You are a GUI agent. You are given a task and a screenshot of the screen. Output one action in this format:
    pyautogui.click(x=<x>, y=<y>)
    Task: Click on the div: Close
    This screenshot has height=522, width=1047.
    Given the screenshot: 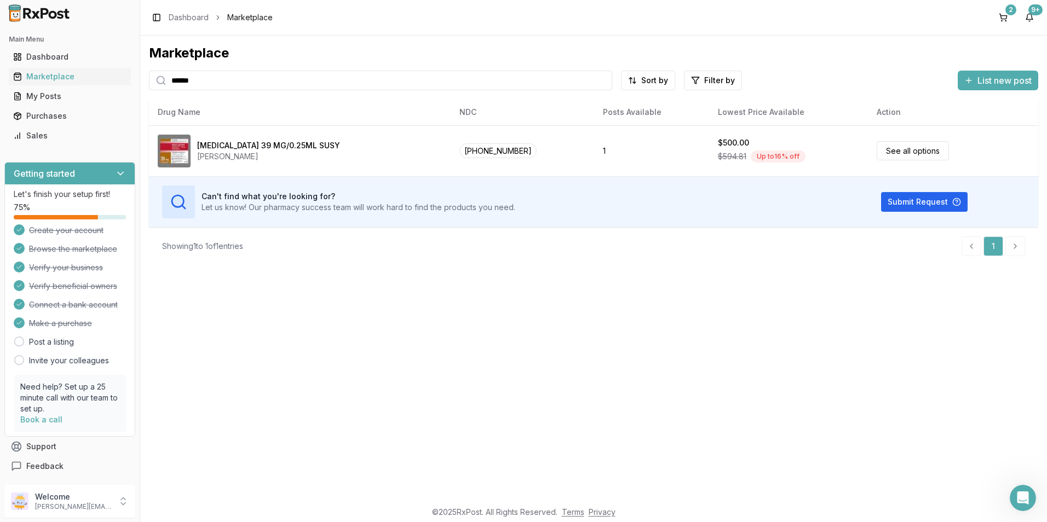 What is the action you would take?
    pyautogui.click(x=202, y=14)
    